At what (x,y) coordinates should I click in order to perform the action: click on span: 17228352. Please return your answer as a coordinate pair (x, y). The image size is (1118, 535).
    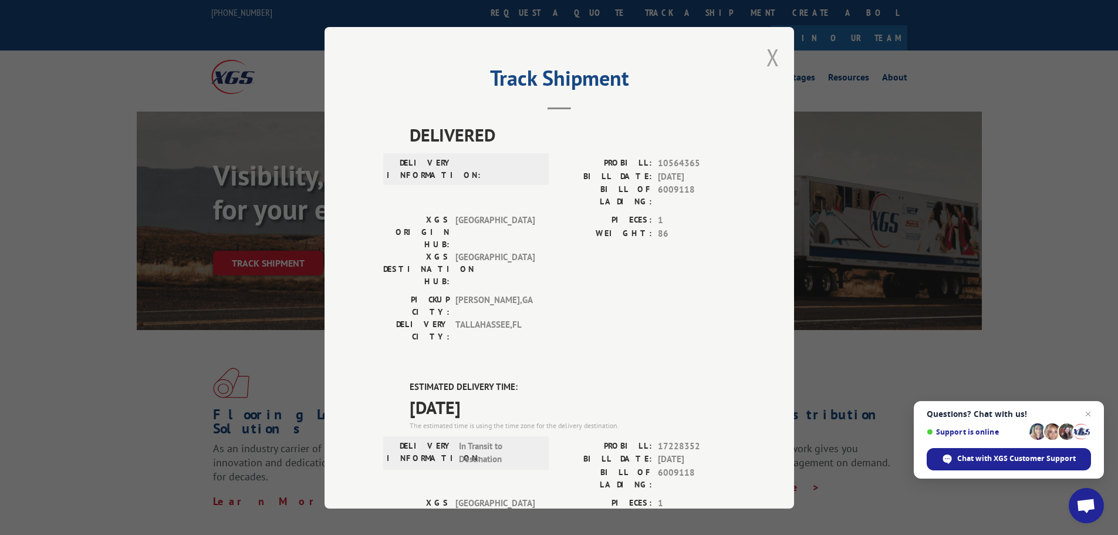
    Looking at the image, I should click on (697, 445).